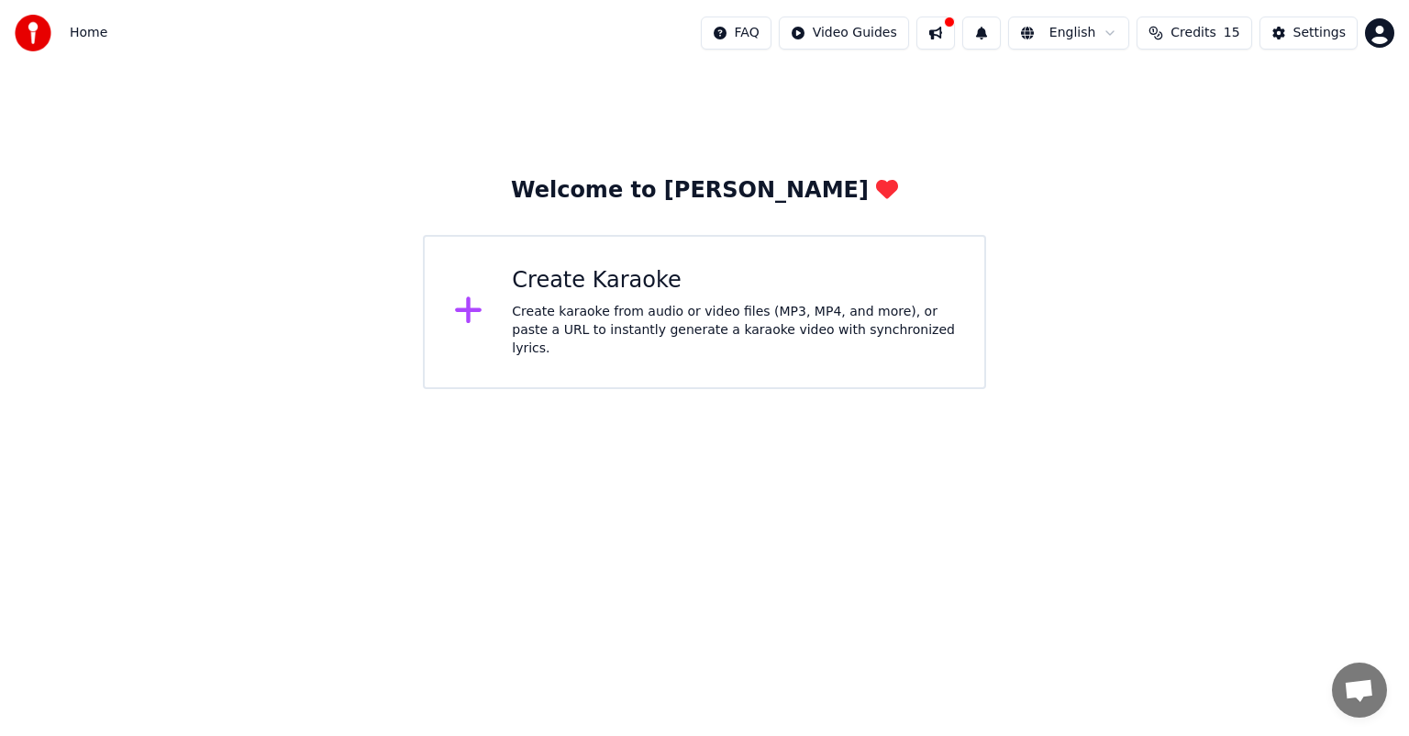 Image resolution: width=1409 pixels, height=736 pixels. I want to click on button: Credits15, so click(1193, 33).